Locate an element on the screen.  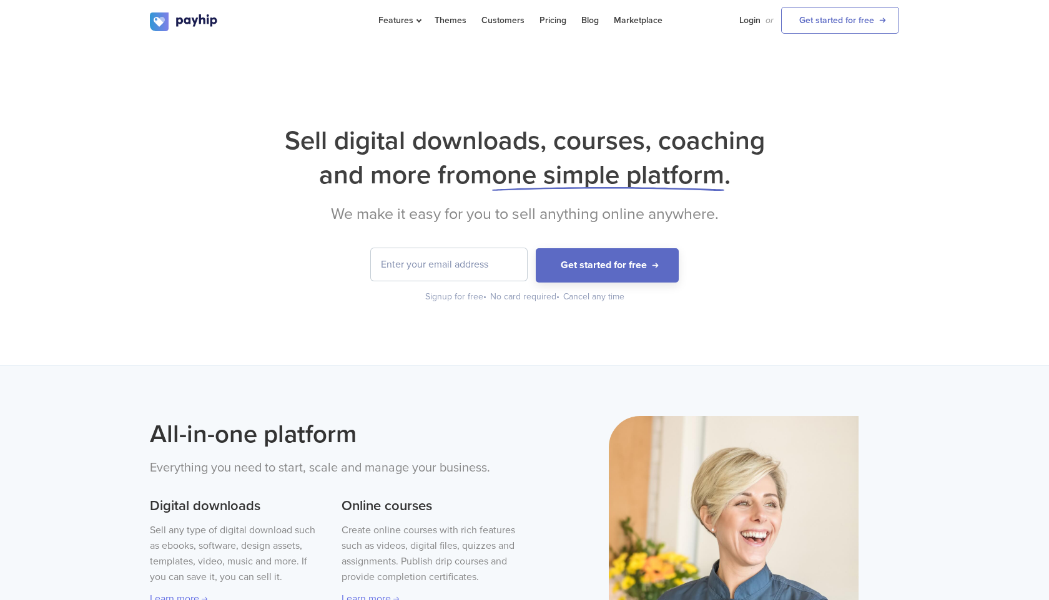
div: Cancel any time is located at coordinates (594, 297).